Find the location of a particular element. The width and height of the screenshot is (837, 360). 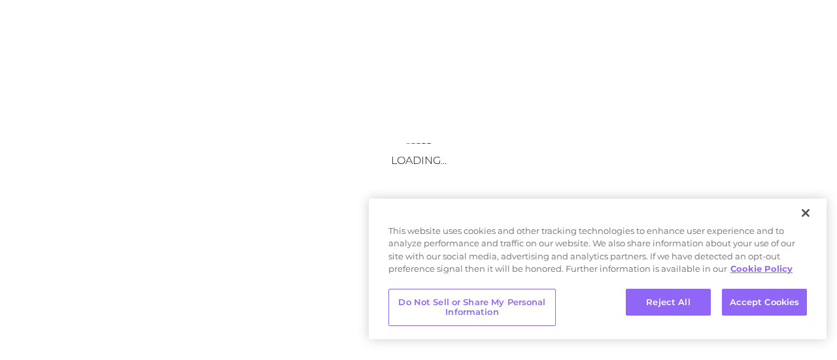

div: This website uses cookies and other tracking technologies to enhance user experience and to analy... is located at coordinates (597, 254).